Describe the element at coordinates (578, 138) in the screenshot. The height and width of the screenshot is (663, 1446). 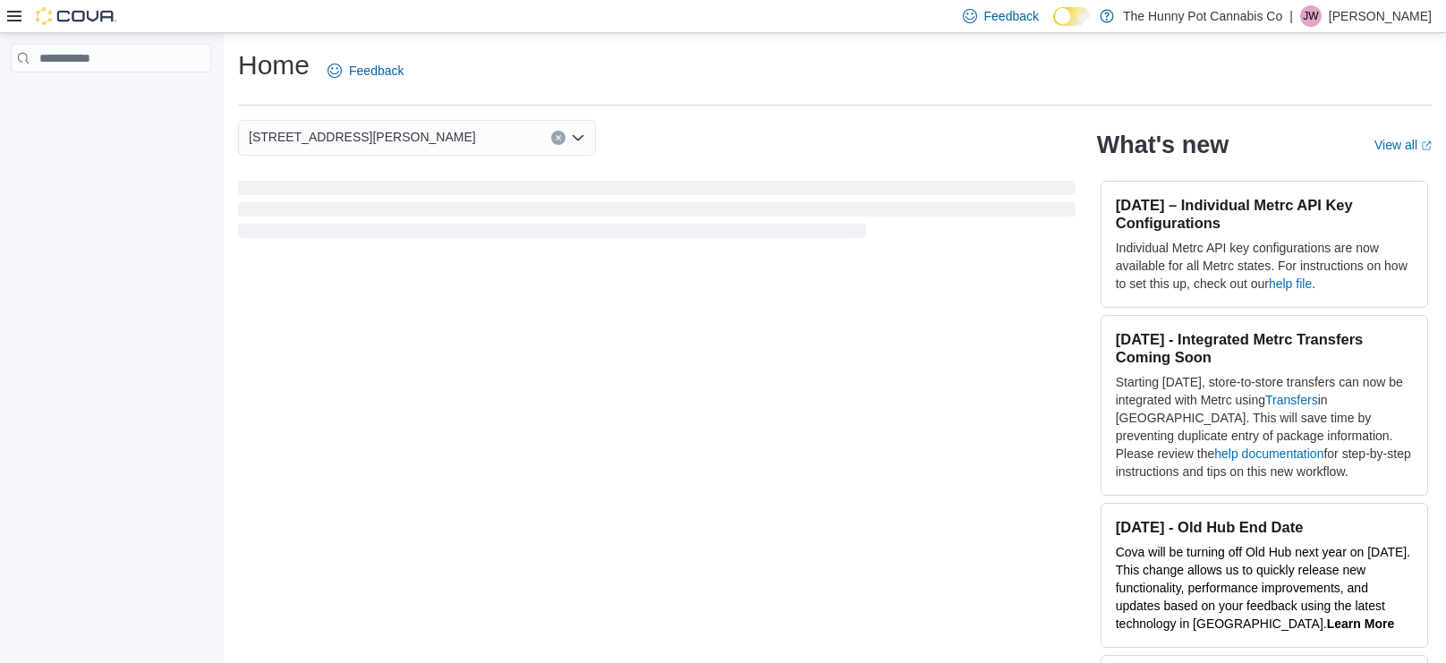
I see `button: Open list of options` at that location.